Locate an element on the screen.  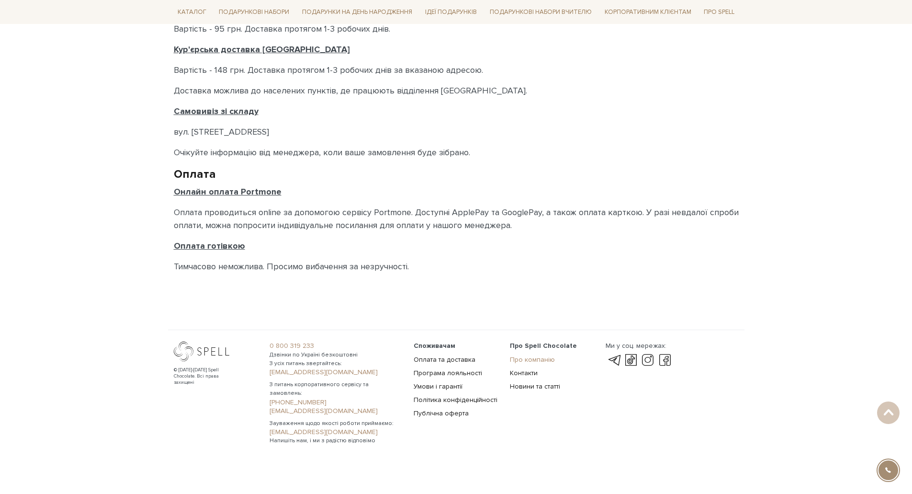
a: Новини та статті is located at coordinates (535, 386).